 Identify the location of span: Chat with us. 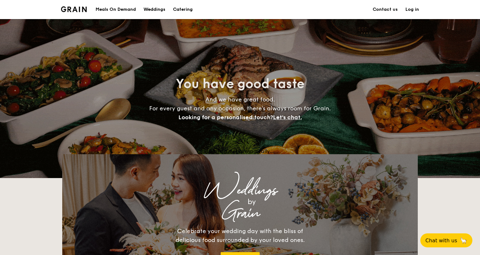
(442, 240).